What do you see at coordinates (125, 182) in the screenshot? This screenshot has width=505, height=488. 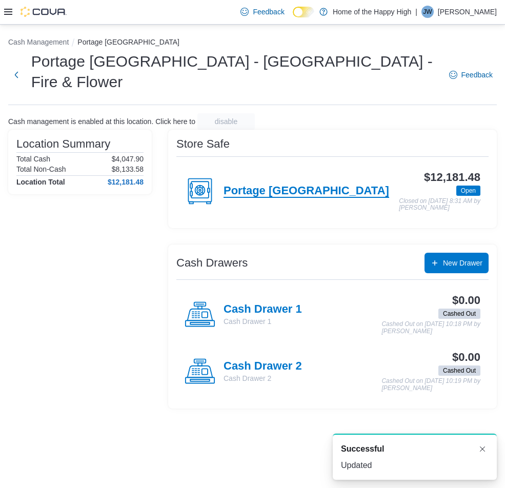 I see `h4: $12,181.48` at bounding box center [125, 182].